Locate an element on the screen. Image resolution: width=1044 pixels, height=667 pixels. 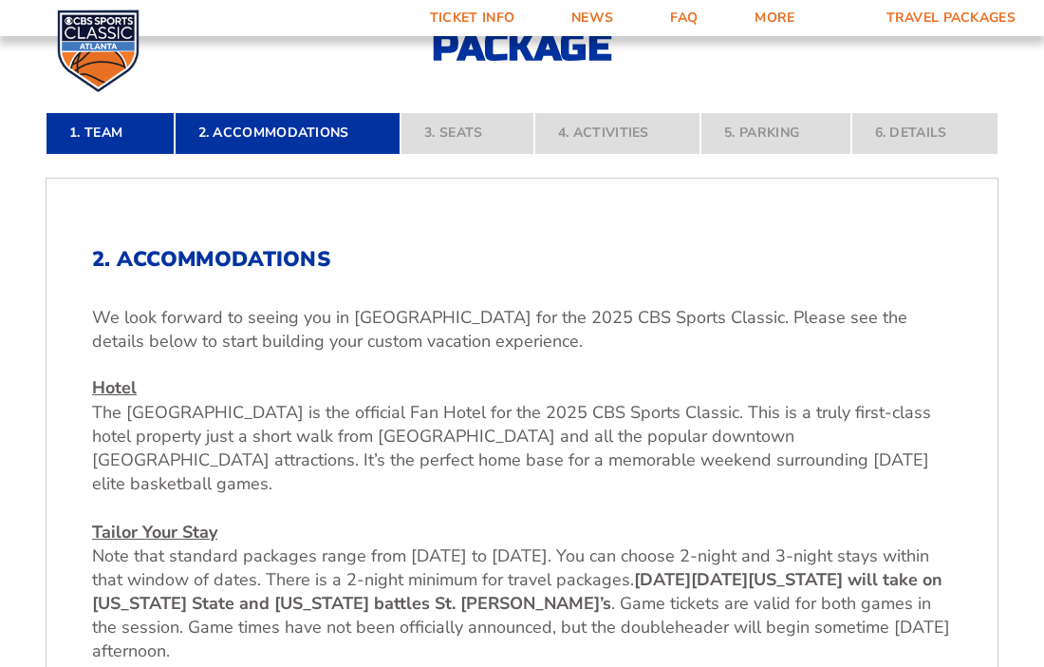
u: Hotel is located at coordinates (114, 387).